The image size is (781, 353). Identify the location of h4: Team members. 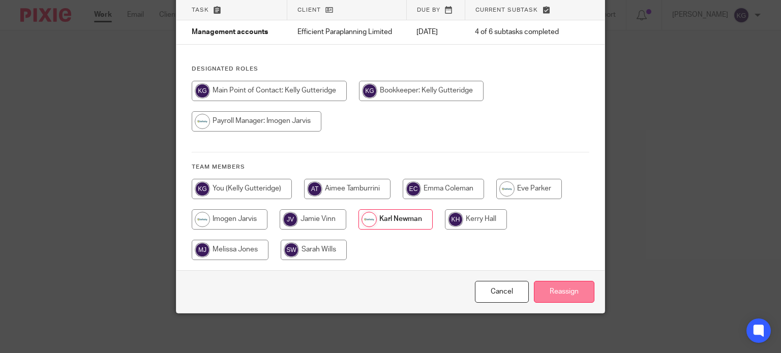
(390, 167).